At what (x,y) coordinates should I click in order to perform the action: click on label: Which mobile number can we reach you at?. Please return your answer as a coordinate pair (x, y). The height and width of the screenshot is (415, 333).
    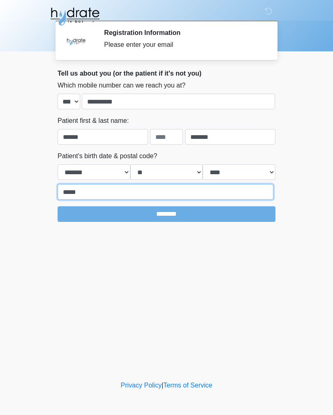
    Looking at the image, I should click on (121, 86).